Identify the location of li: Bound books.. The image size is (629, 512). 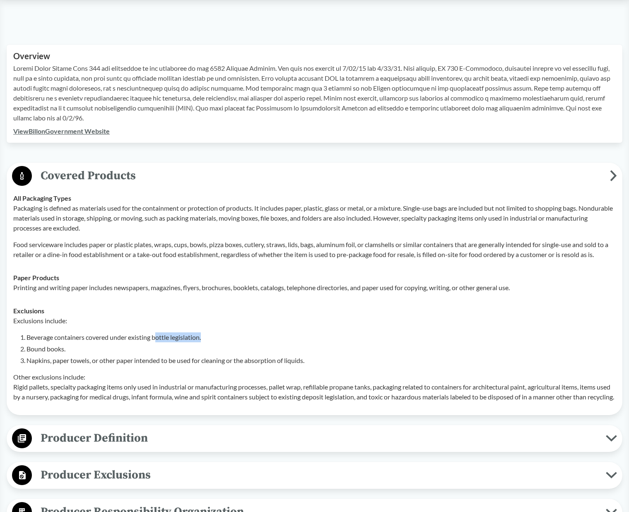
(321, 349).